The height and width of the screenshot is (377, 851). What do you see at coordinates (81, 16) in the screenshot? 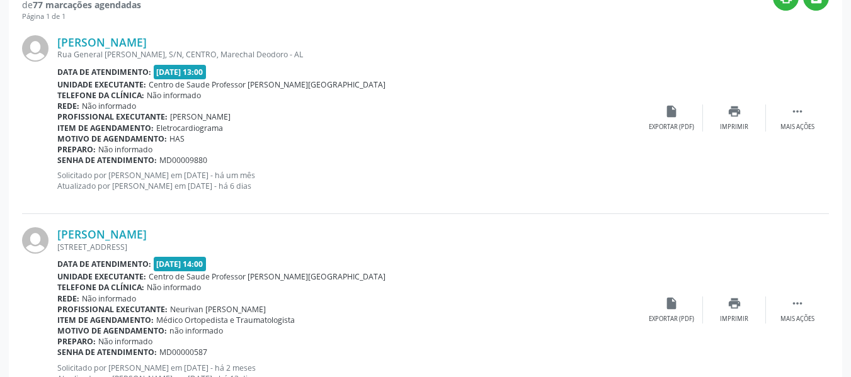
I see `div: Página 1 de 1` at bounding box center [81, 16].